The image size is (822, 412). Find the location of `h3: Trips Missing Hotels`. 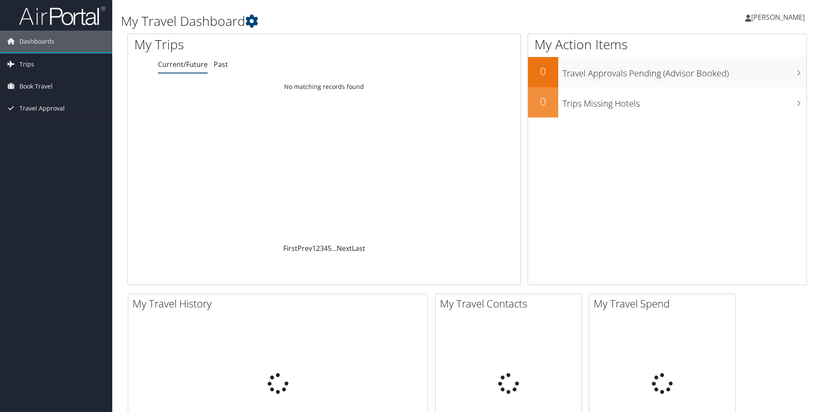

h3: Trips Missing Hotels is located at coordinates (684, 101).